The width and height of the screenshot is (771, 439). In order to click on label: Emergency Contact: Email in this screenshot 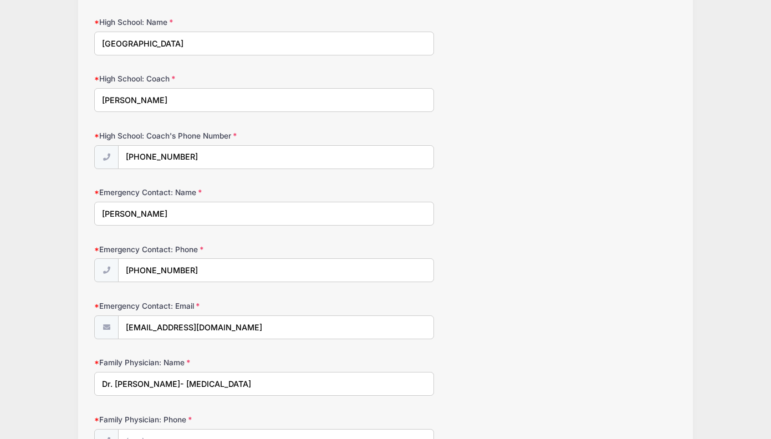, I will do `click(191, 306)`.